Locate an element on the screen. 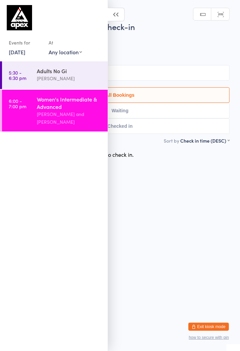 The height and width of the screenshot is (351, 240). span: Women's Room is located at coordinates (120, 52).